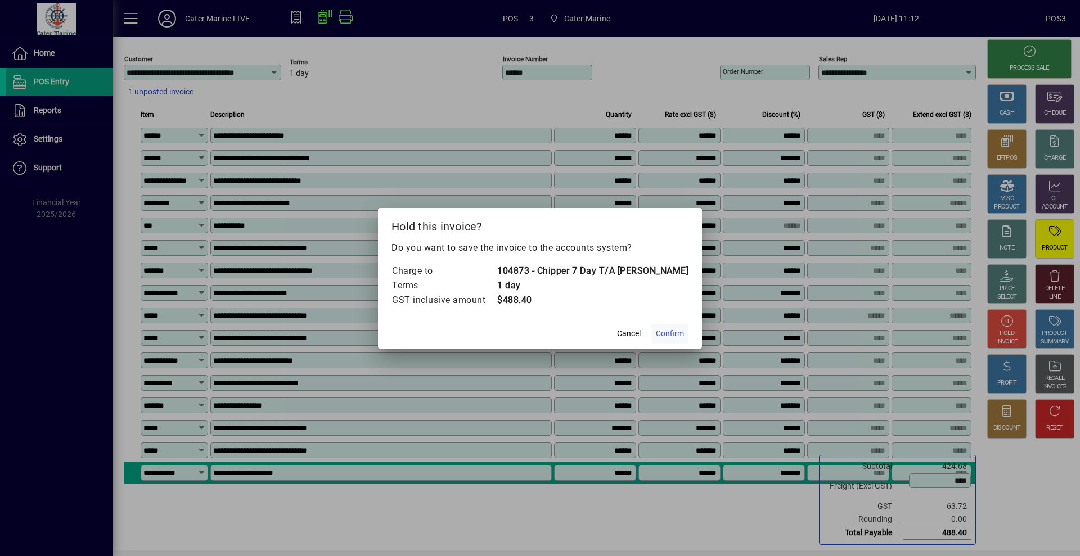 The image size is (1080, 556). I want to click on h2: Hold this invoice?, so click(540, 225).